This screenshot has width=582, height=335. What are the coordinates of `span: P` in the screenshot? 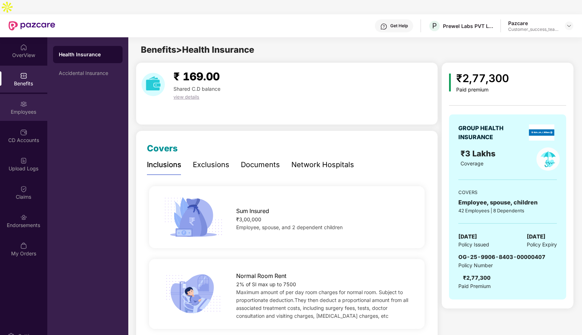 It's located at (434, 26).